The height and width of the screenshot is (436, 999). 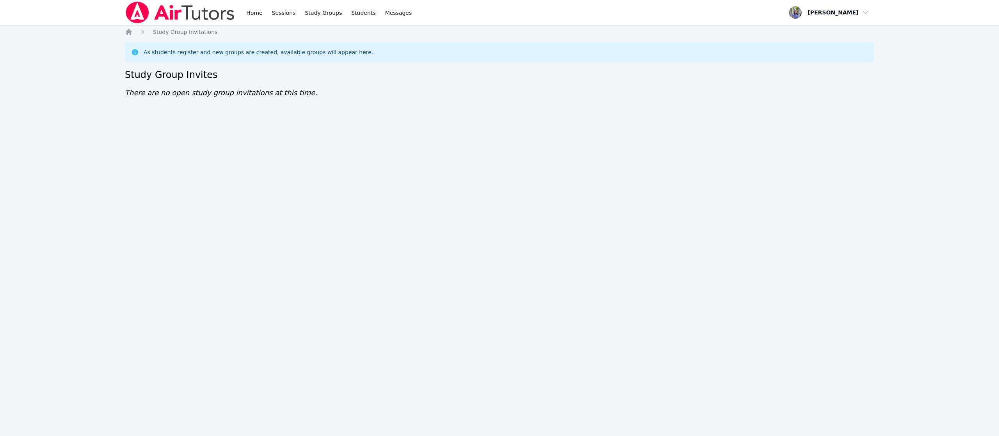 I want to click on img: Air Tutors, so click(x=180, y=12).